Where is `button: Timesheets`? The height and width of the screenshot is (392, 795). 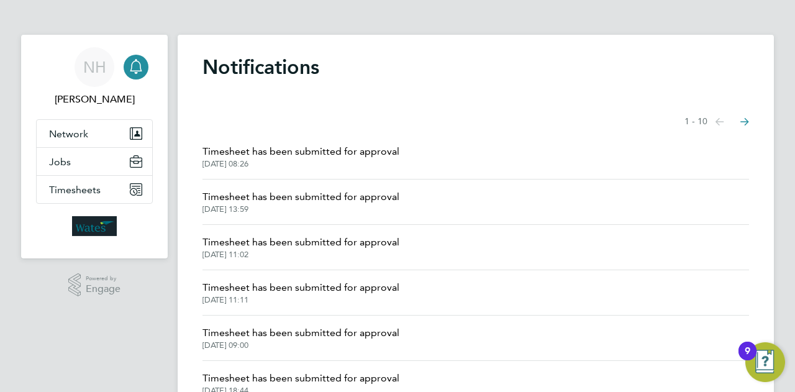 button: Timesheets is located at coordinates (94, 190).